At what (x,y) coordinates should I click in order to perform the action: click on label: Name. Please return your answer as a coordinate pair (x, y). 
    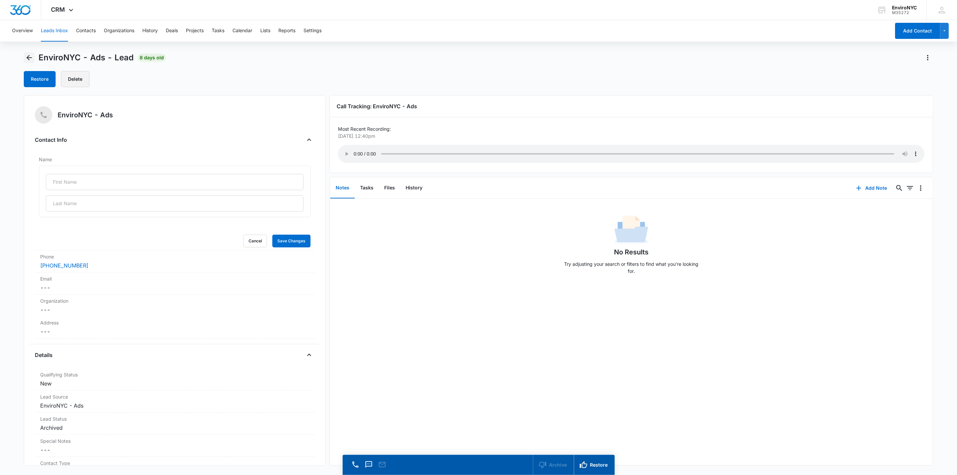
    Looking at the image, I should click on (174, 159).